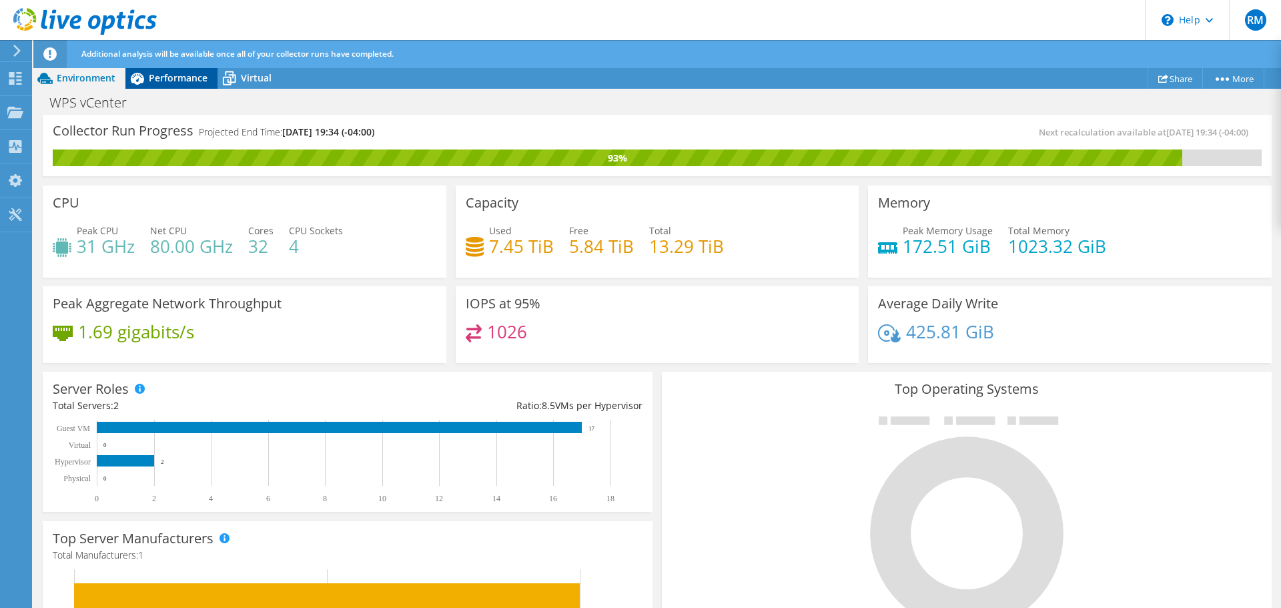 The height and width of the screenshot is (608, 1281). Describe the element at coordinates (80, 445) in the screenshot. I see `text: Virtual` at that location.